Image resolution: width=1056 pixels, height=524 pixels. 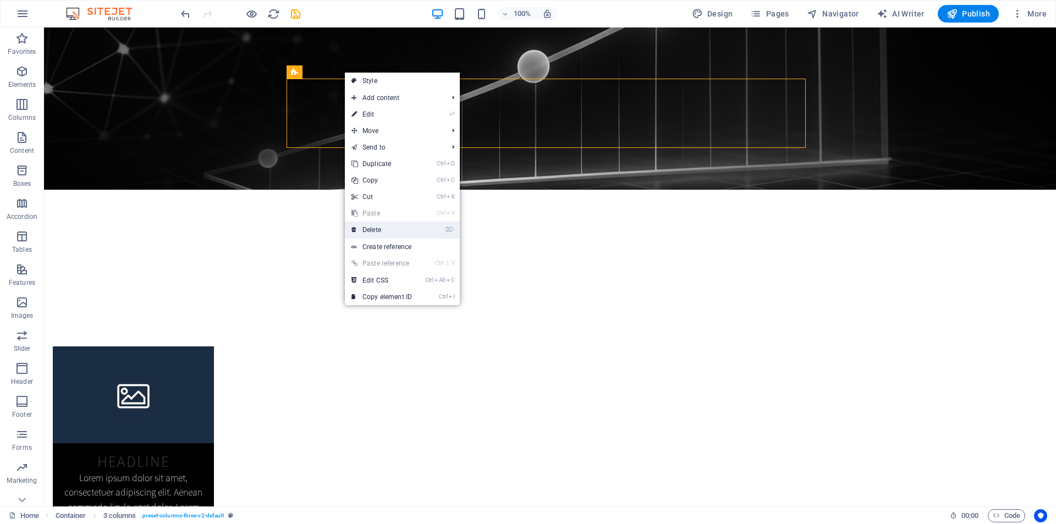 What do you see at coordinates (382, 164) in the screenshot?
I see `a: CtrlDDuplicate` at bounding box center [382, 164].